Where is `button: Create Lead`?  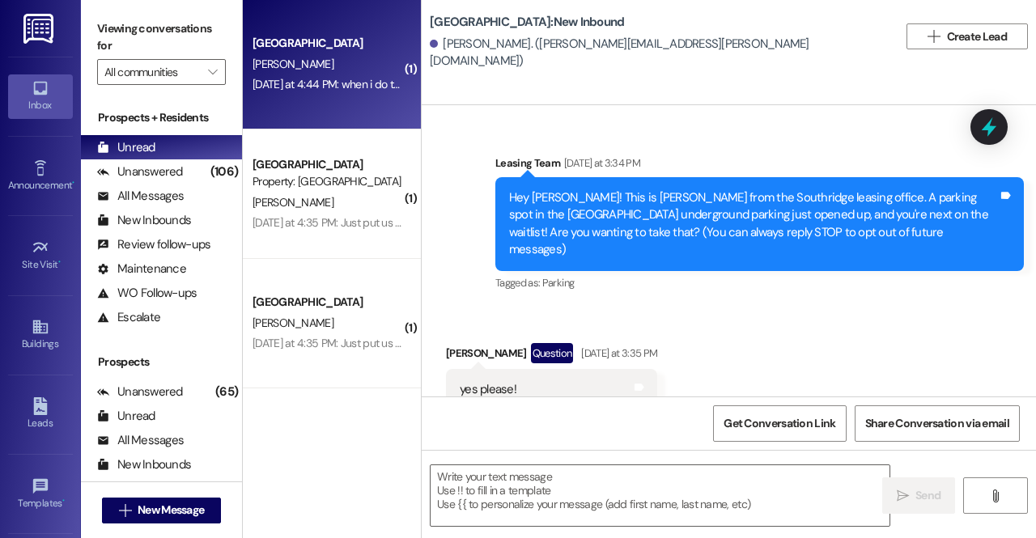
button: Create Lead is located at coordinates (967, 36).